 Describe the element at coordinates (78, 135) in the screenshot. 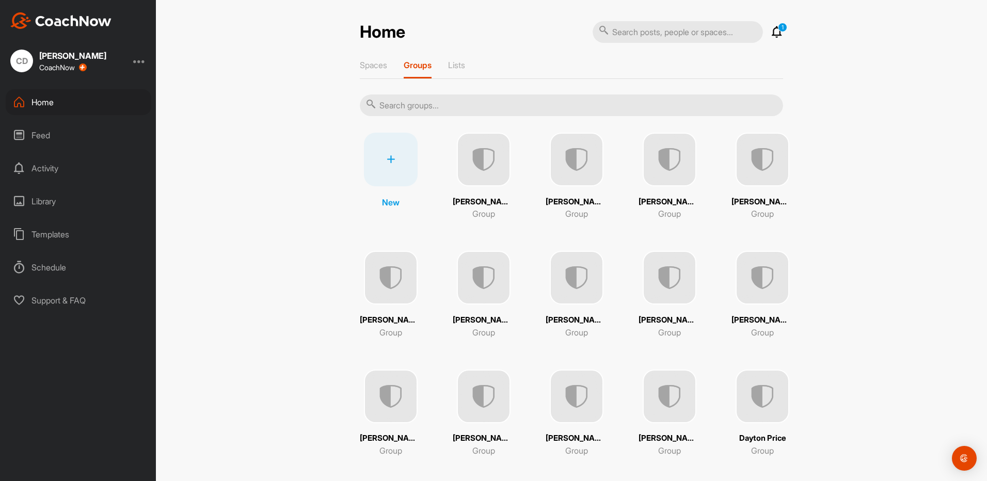

I see `div: Feed` at that location.